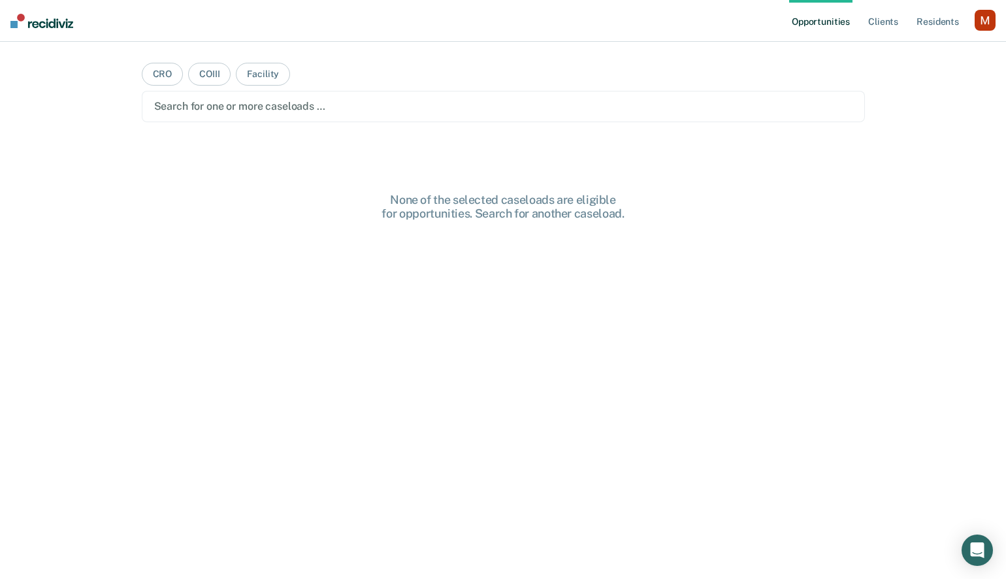 Image resolution: width=1006 pixels, height=579 pixels. Describe the element at coordinates (42, 21) in the screenshot. I see `img: Recidiviz` at that location.